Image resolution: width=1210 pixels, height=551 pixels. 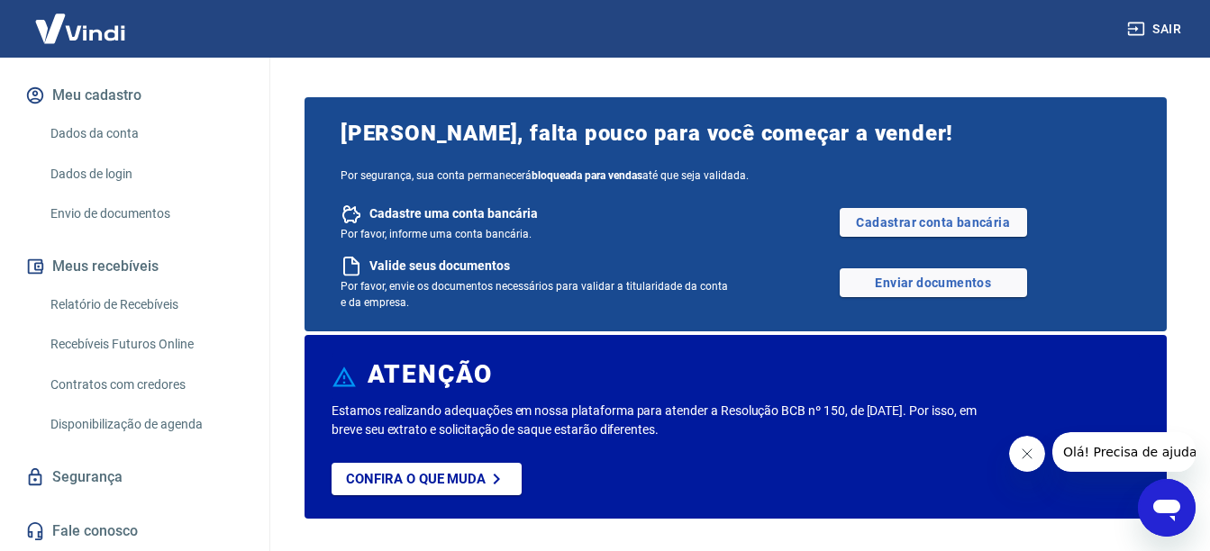 What do you see at coordinates (440, 266) in the screenshot?
I see `span: Valide seus documentos` at bounding box center [440, 266].